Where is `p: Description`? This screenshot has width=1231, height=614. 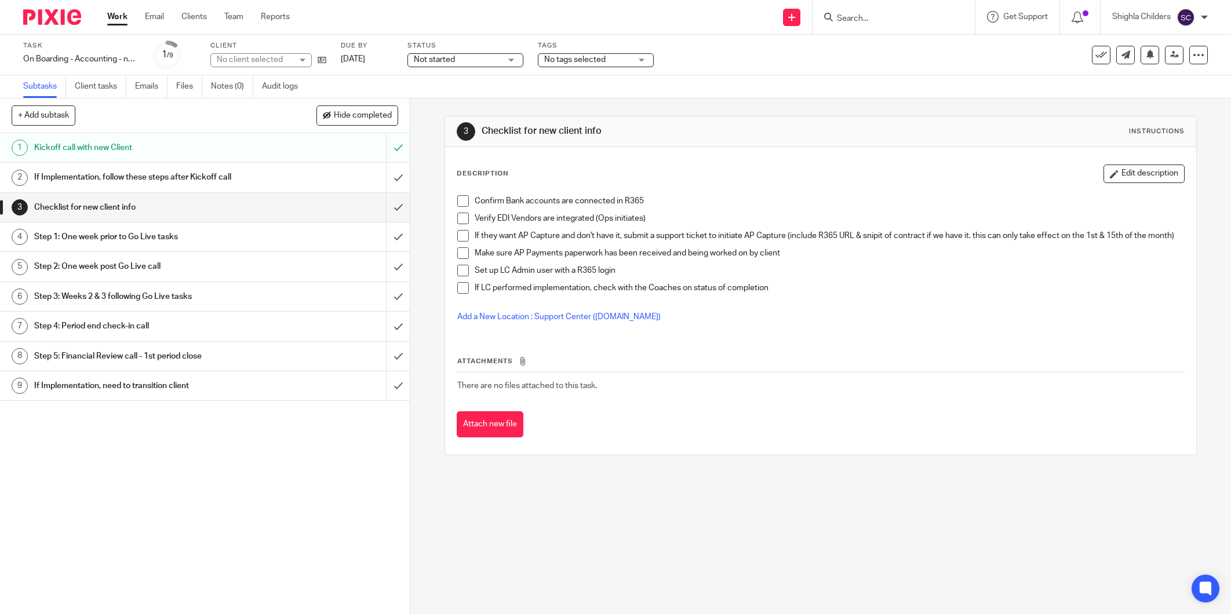 p: Description is located at coordinates (482, 174).